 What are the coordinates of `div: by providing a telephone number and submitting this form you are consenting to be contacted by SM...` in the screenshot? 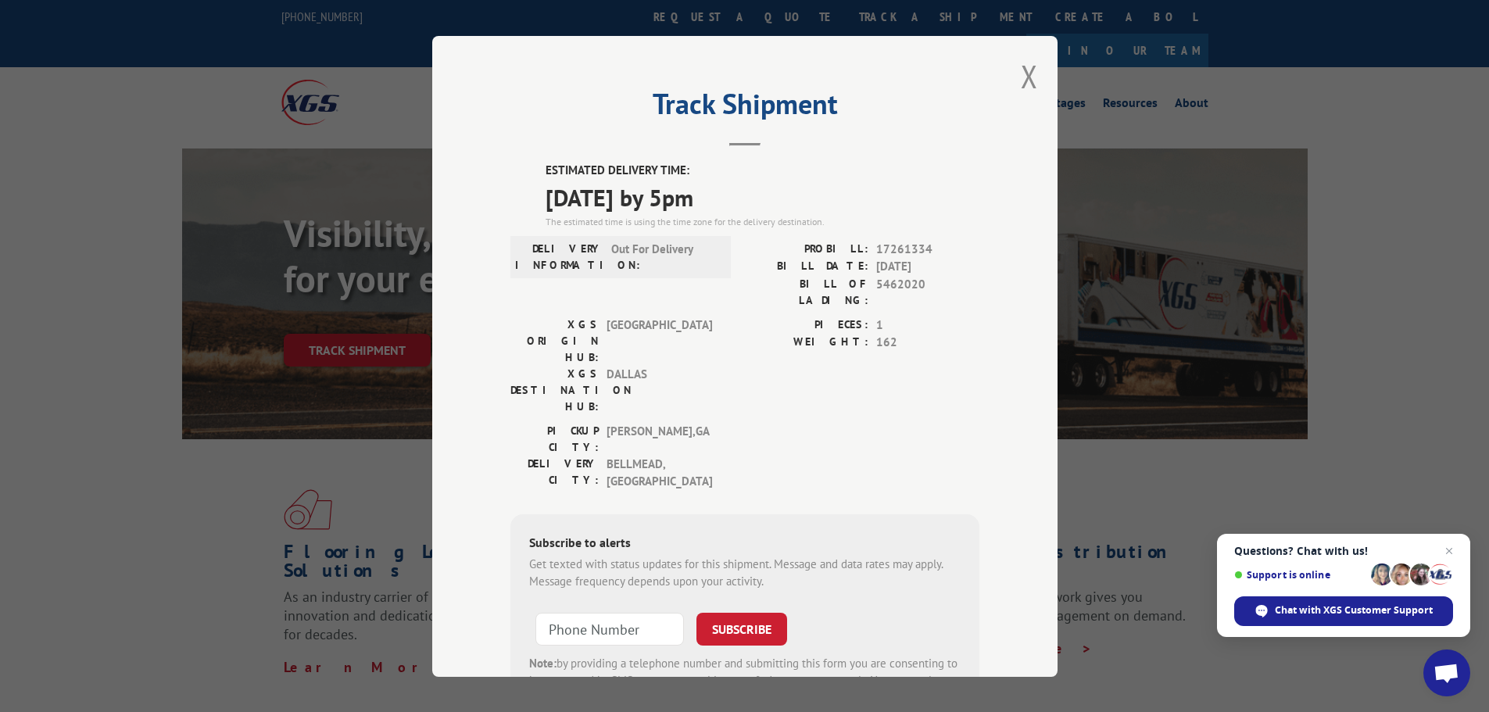 It's located at (745, 681).